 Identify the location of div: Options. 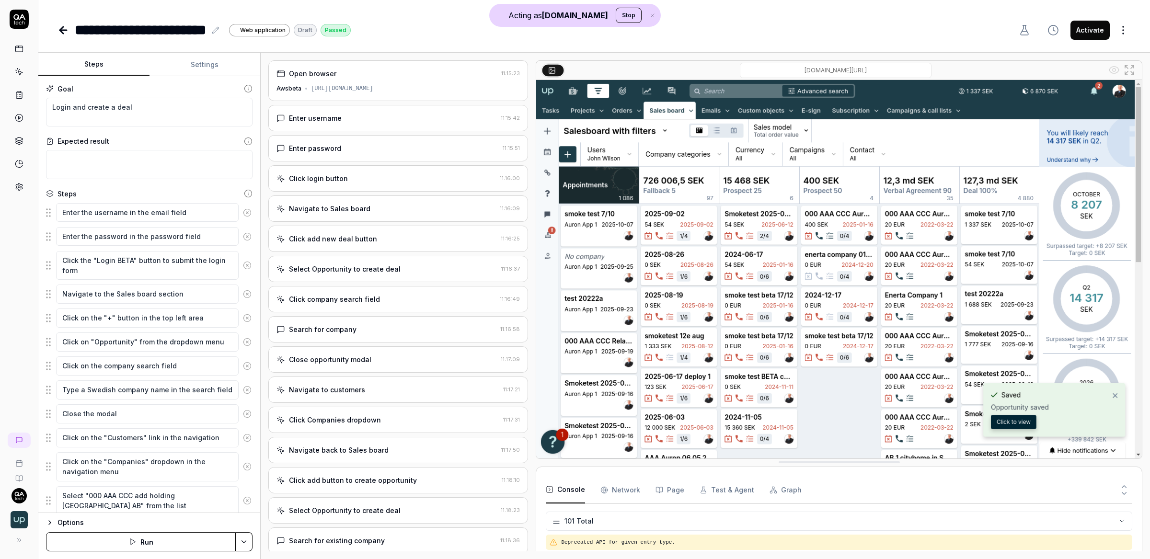
(155, 523).